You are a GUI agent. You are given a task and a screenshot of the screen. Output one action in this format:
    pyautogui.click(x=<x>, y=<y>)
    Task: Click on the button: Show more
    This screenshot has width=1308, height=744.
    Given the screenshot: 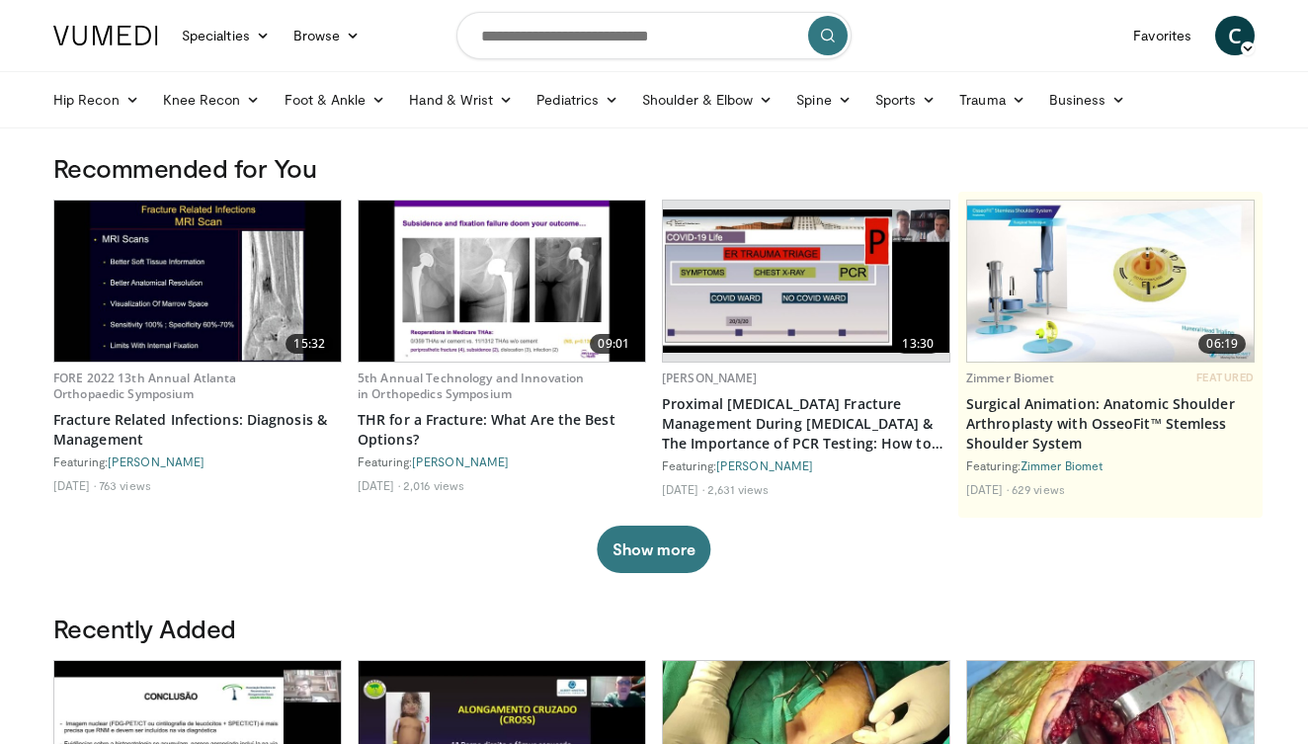 What is the action you would take?
    pyautogui.click(x=653, y=549)
    